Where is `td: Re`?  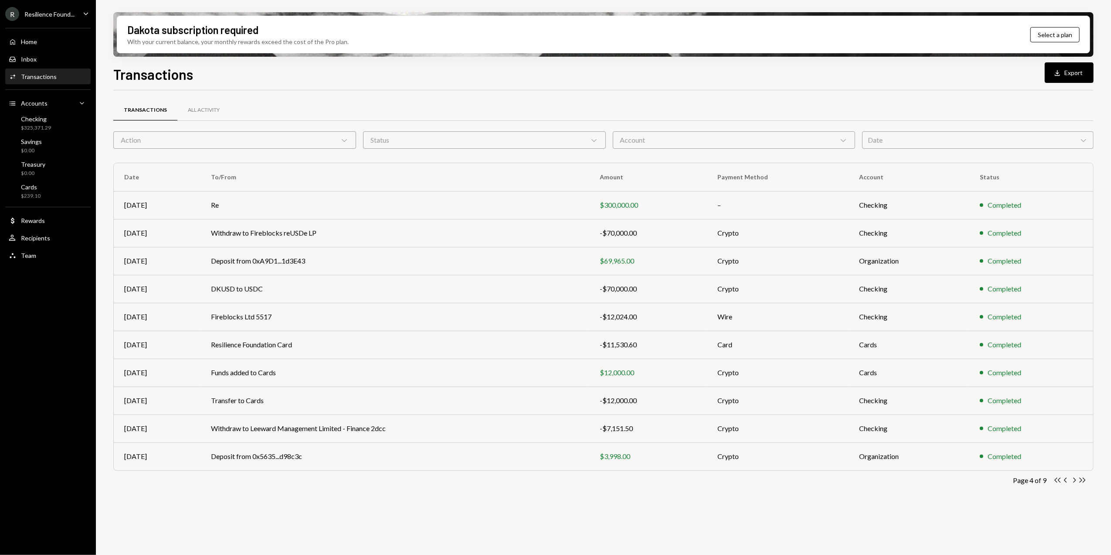 td: Re is located at coordinates (395, 205).